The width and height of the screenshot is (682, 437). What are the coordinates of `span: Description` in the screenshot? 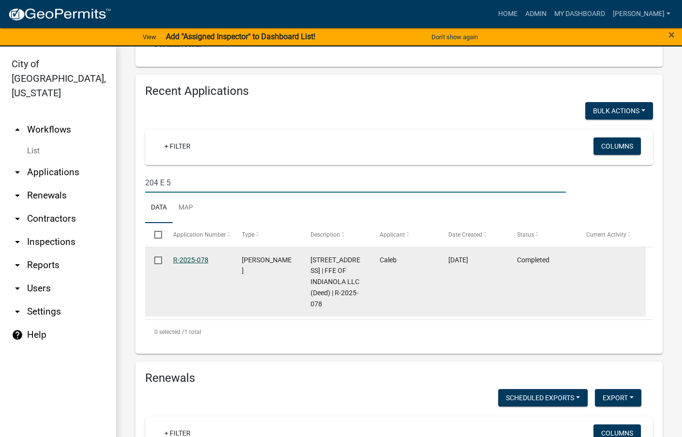 It's located at (325, 235).